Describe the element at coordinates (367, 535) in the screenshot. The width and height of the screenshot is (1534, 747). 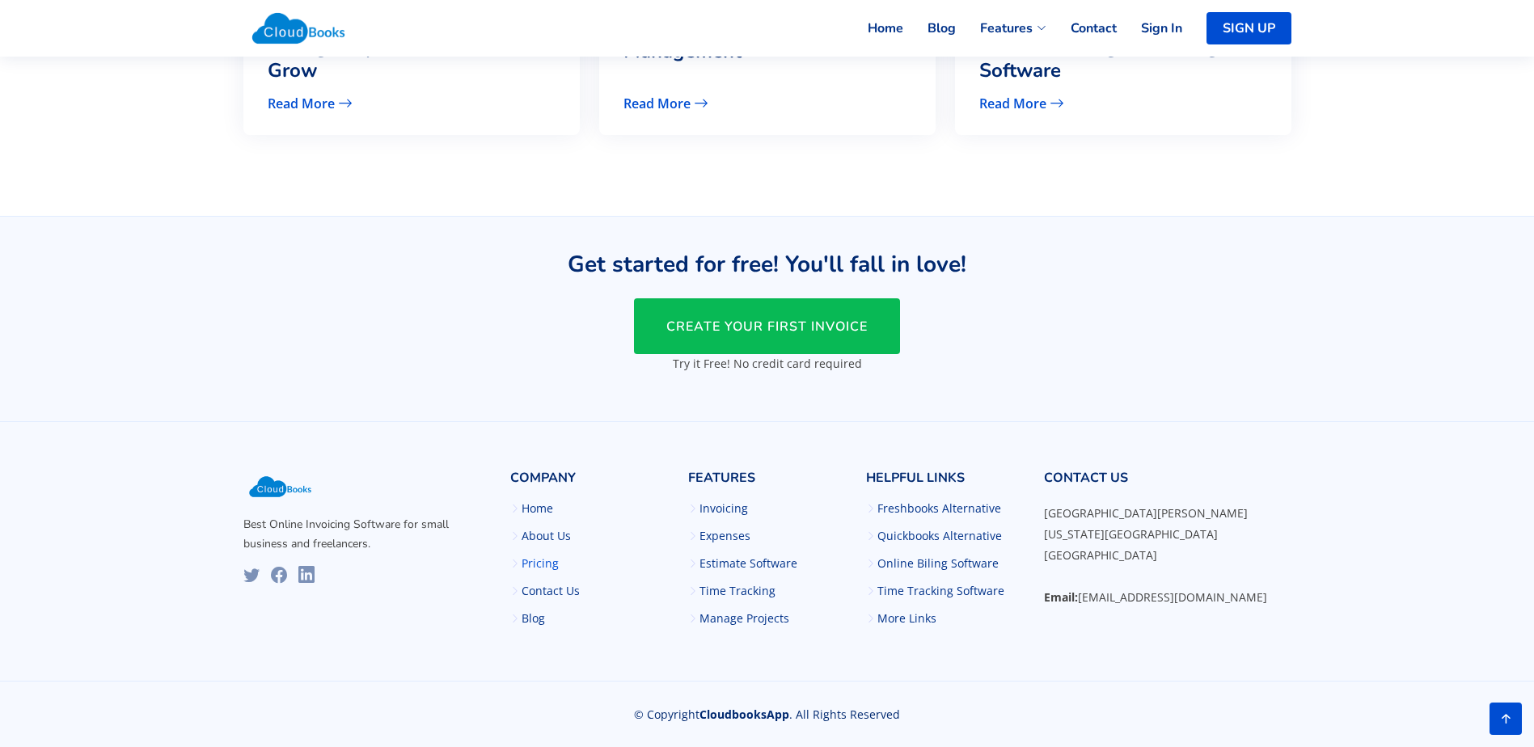
I see `p: Best Online Invoicing Software for small business and freelancers.` at that location.